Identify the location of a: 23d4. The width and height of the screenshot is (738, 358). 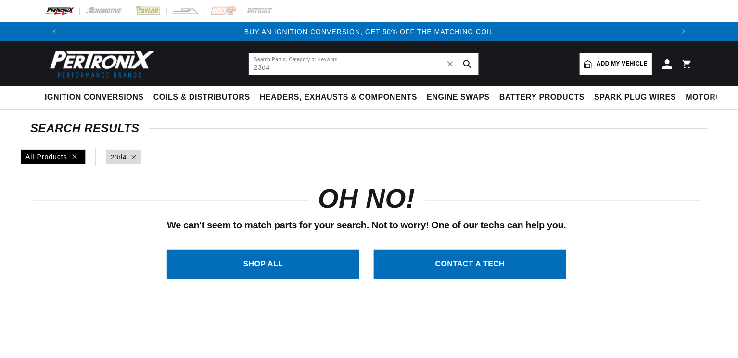
(119, 157).